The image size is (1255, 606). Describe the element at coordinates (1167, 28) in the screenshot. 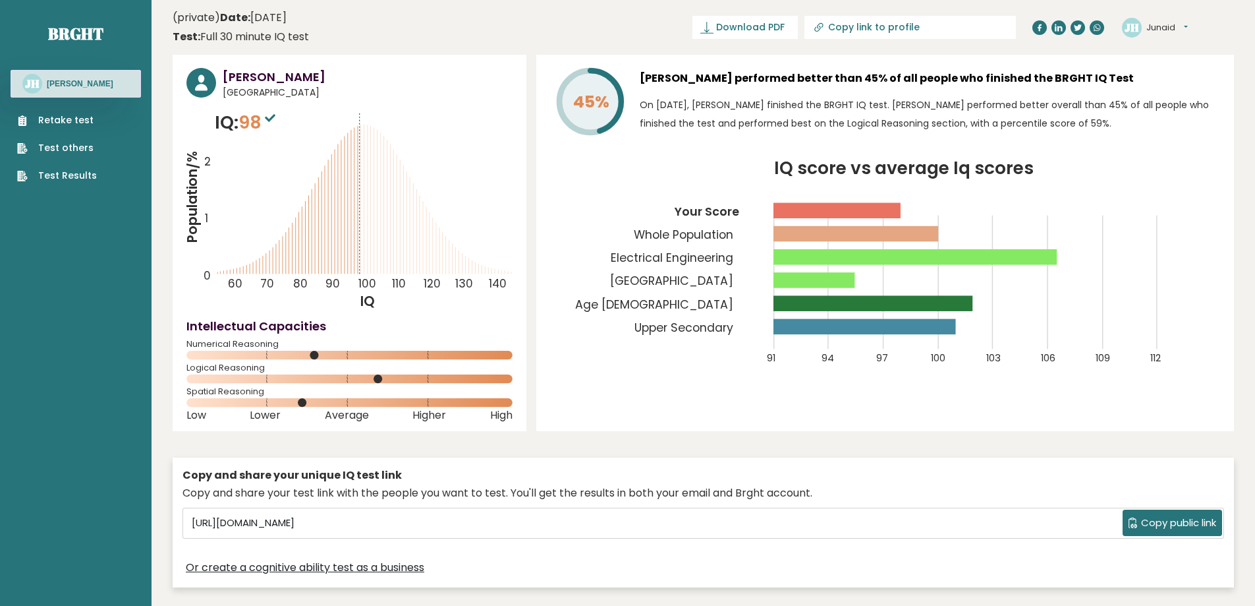

I see `button: Junaid` at that location.